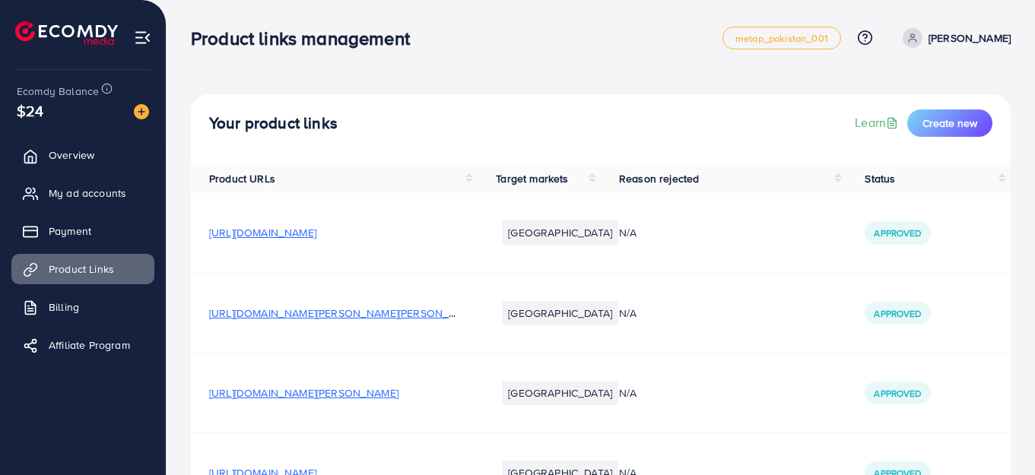 This screenshot has width=1035, height=475. What do you see at coordinates (950, 123) in the screenshot?
I see `button: Create new` at bounding box center [950, 123].